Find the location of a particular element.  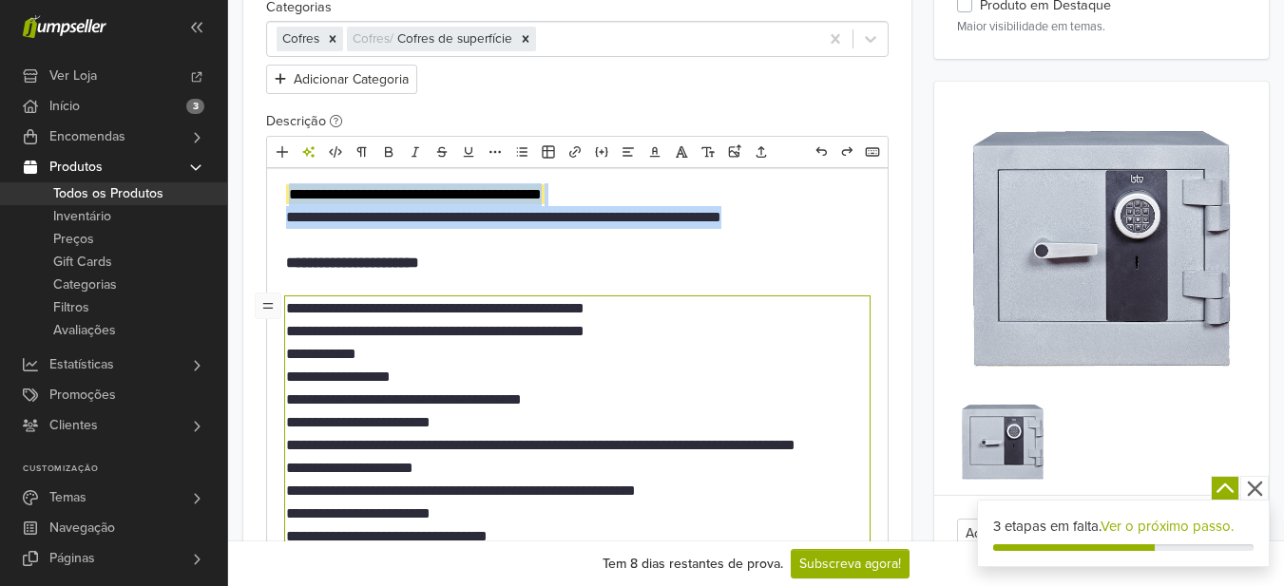

button: Adicionar uma imagem is located at coordinates (1042, 533).